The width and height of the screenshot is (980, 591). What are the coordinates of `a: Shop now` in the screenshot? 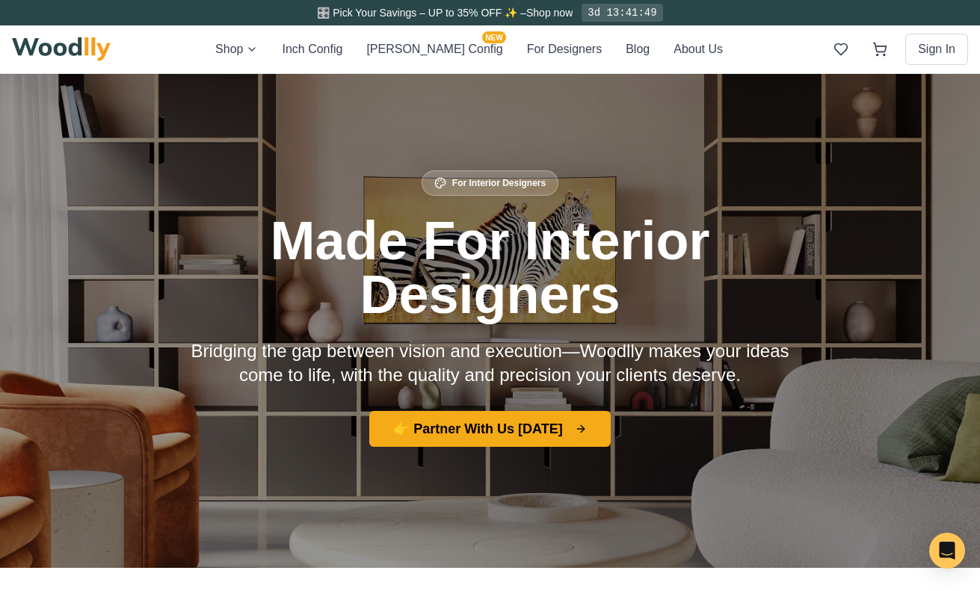 It's located at (550, 13).